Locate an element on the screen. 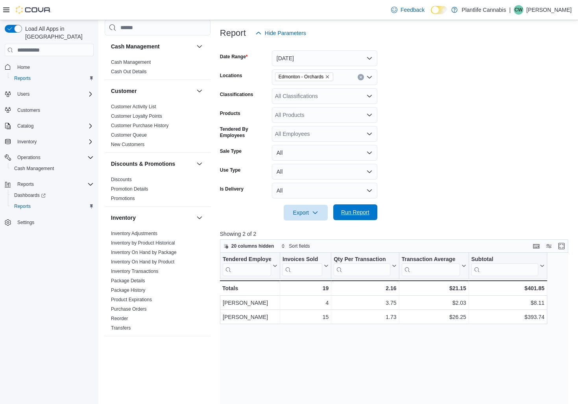  button: Transaction Average is located at coordinates (434, 266).